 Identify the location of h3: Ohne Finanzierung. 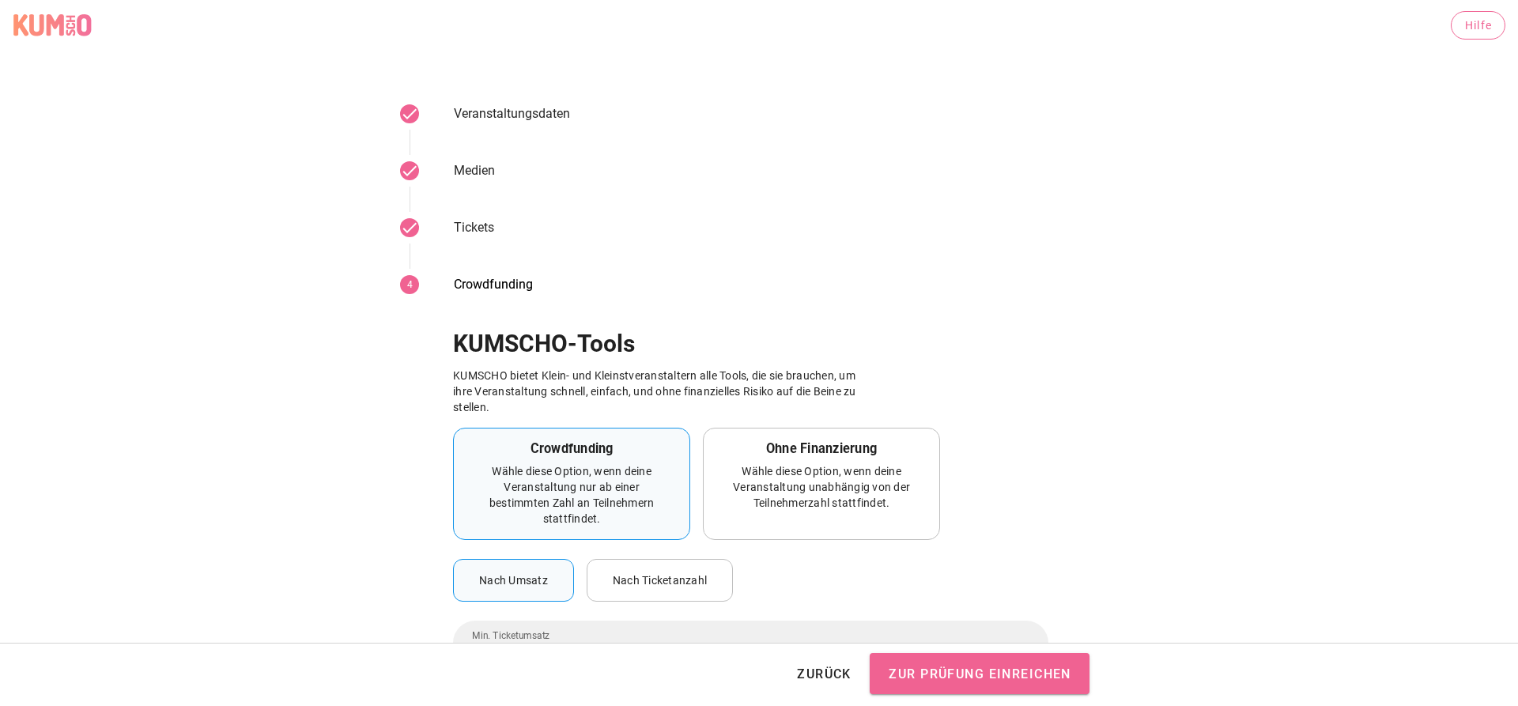
(822, 449).